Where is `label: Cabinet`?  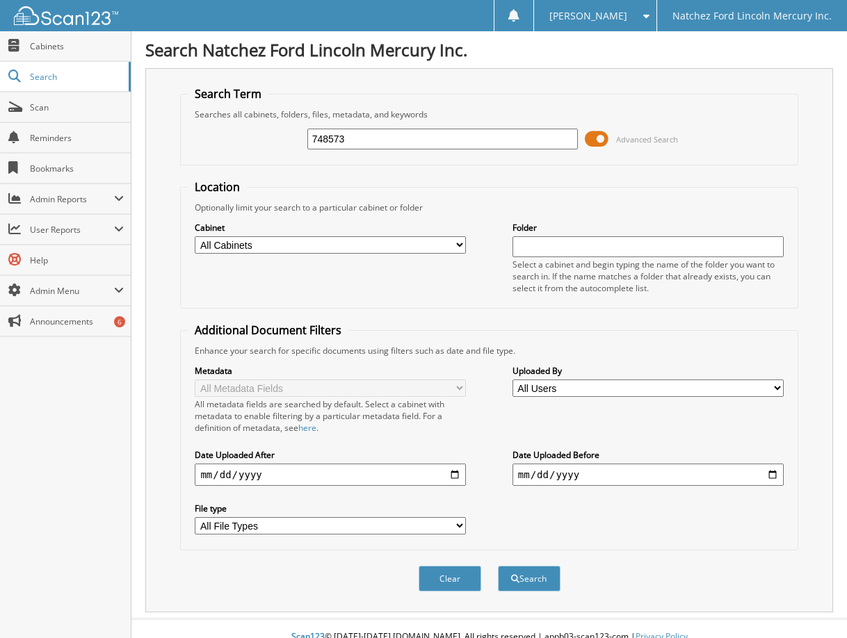
label: Cabinet is located at coordinates (330, 227).